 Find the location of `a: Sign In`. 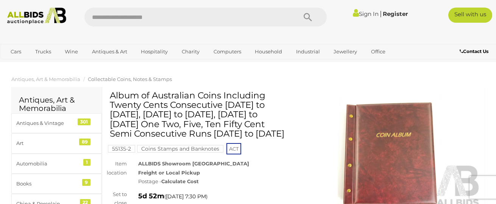

a: Sign In is located at coordinates (366, 14).